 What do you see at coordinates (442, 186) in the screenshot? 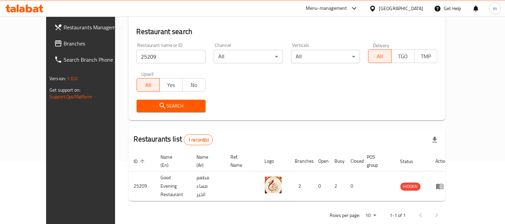
I see `div: Menu` at bounding box center [442, 186].